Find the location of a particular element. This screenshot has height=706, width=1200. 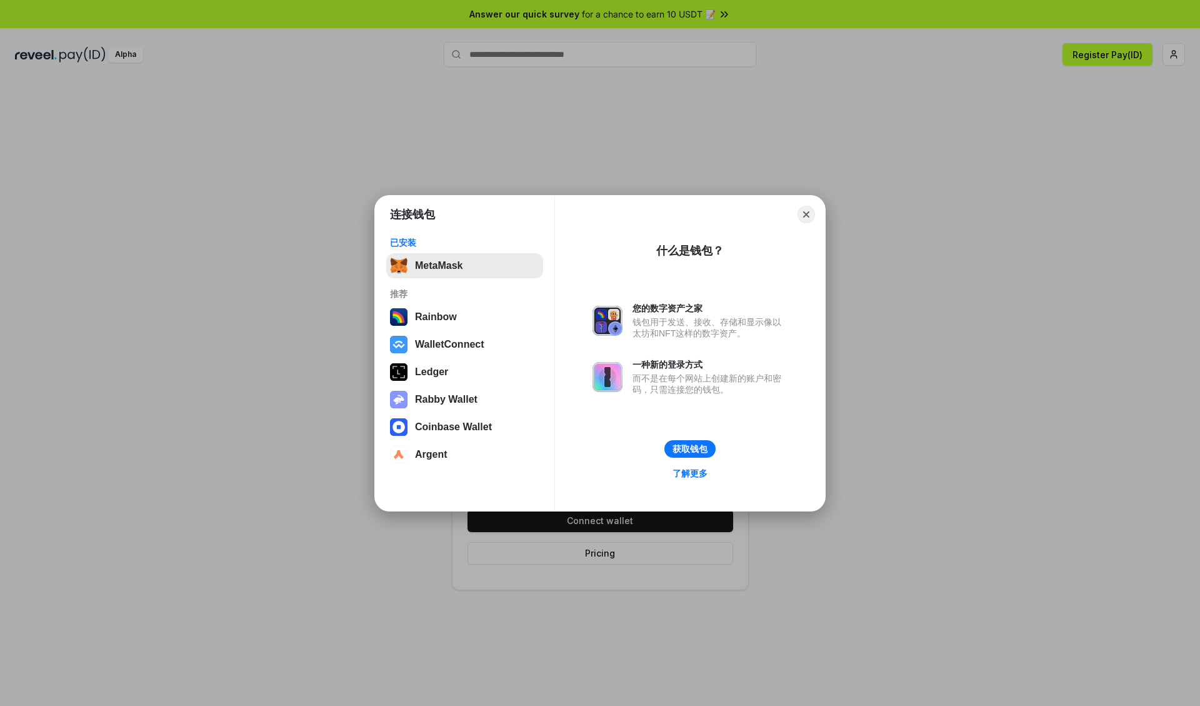

button: WalletConnect is located at coordinates (464, 344).